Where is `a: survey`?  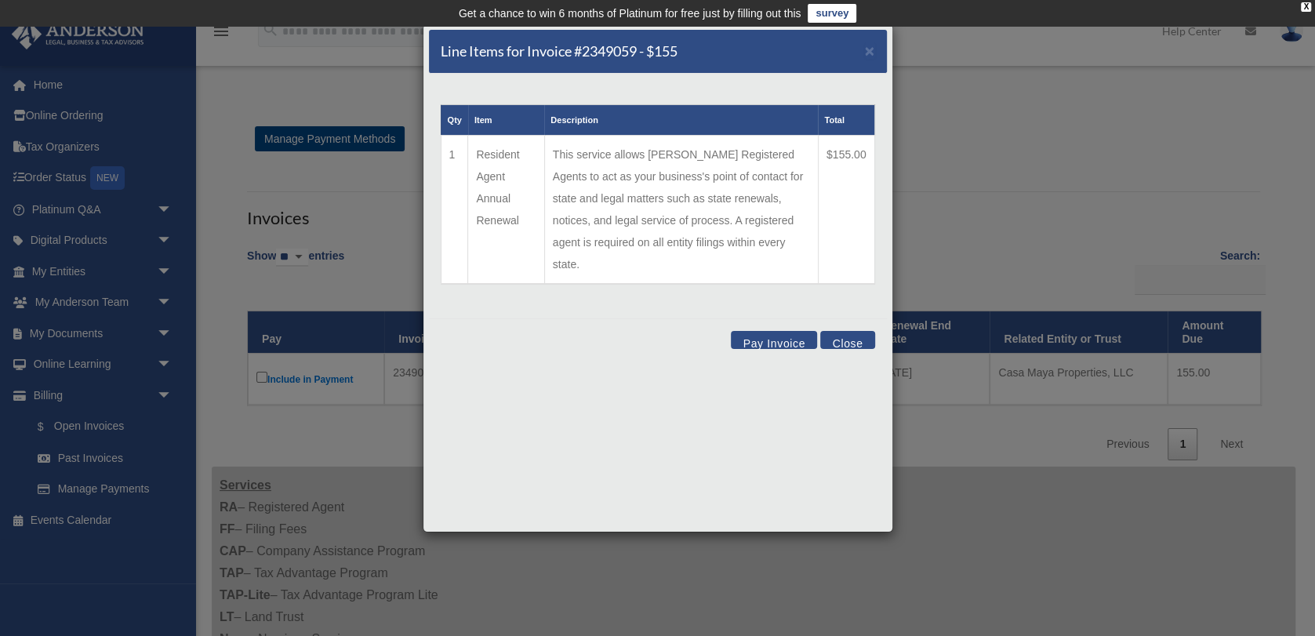 a: survey is located at coordinates (832, 13).